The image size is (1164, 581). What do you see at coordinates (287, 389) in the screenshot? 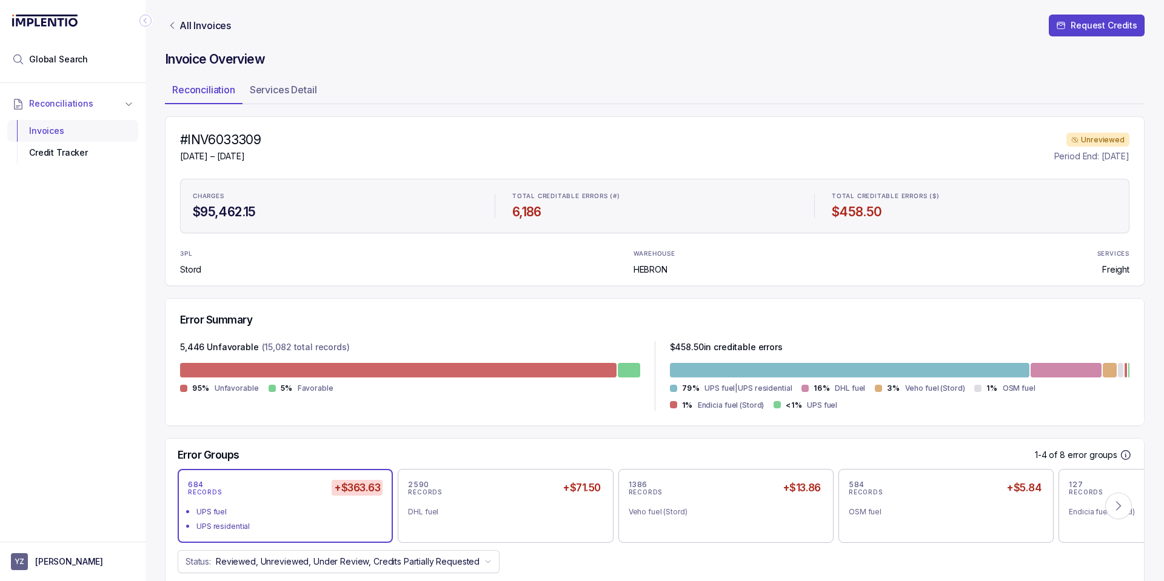
I see `p: 5%` at bounding box center [287, 389].